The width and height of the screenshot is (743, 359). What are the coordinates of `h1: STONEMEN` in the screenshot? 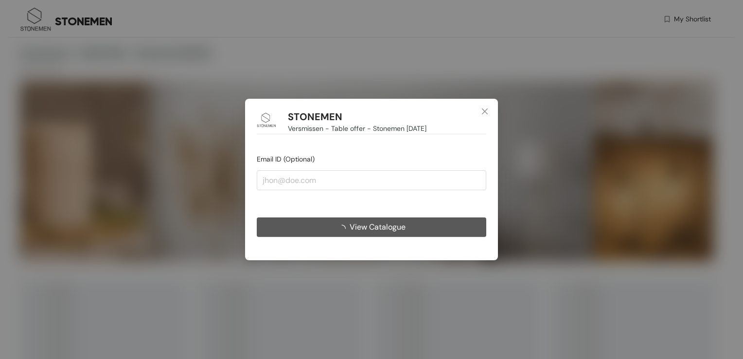 It's located at (315, 117).